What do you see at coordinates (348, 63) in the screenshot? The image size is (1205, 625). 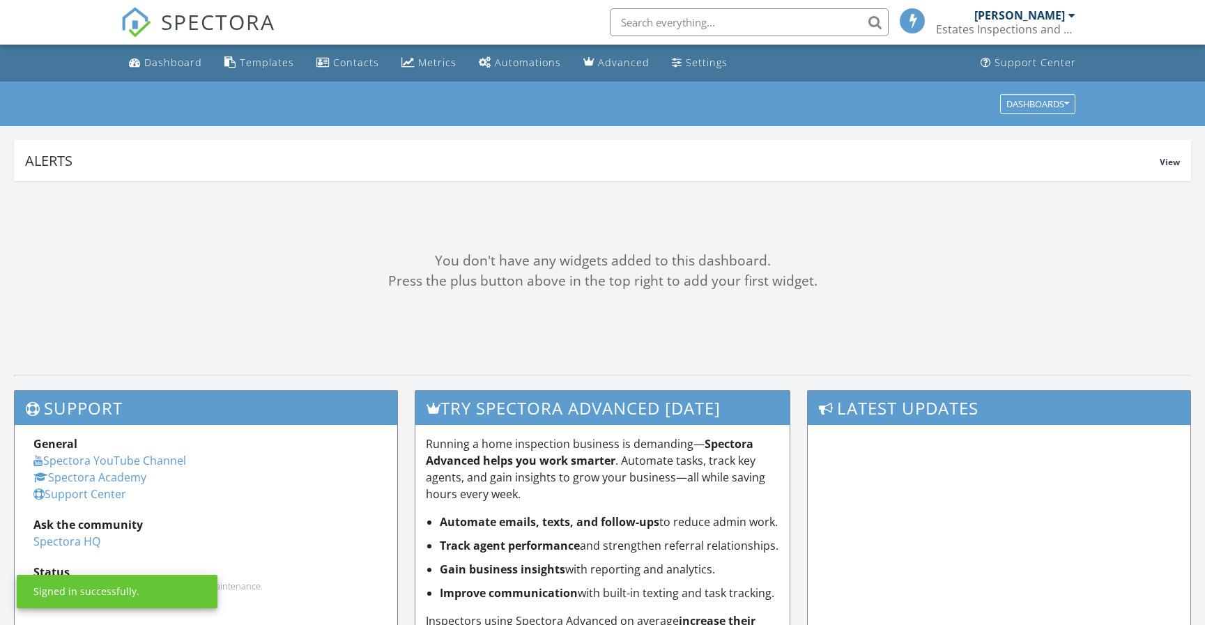 I see `a: Contacts` at bounding box center [348, 63].